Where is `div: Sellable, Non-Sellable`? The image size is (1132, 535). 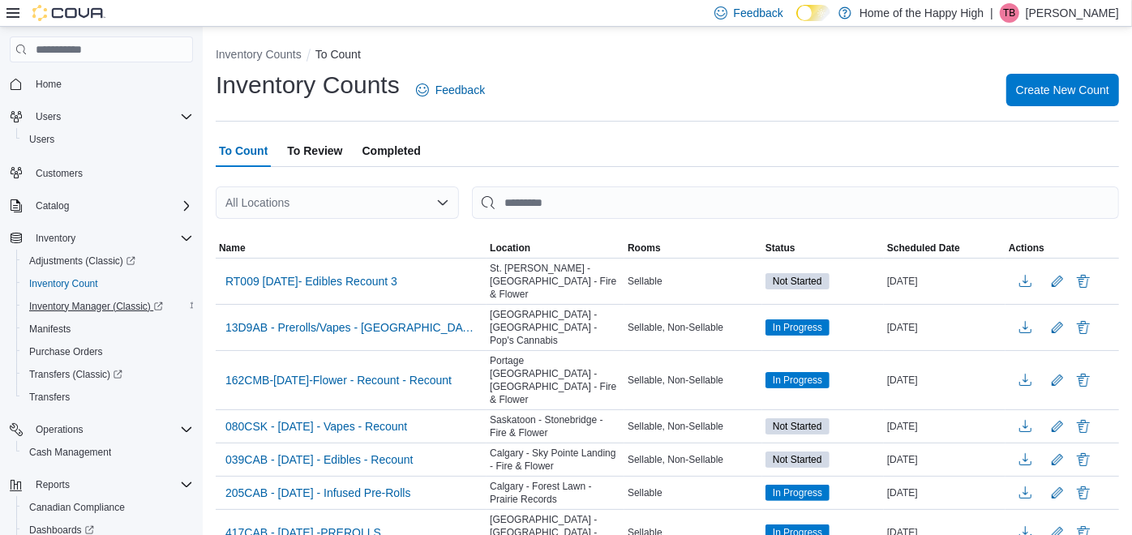 div: Sellable, Non-Sellable is located at coordinates (693, 460).